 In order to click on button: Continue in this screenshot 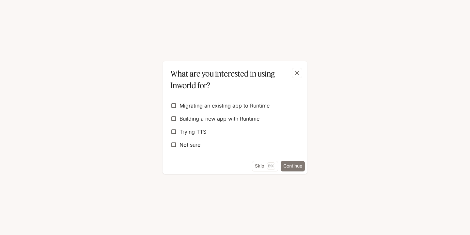, I will do `click(293, 167)`.